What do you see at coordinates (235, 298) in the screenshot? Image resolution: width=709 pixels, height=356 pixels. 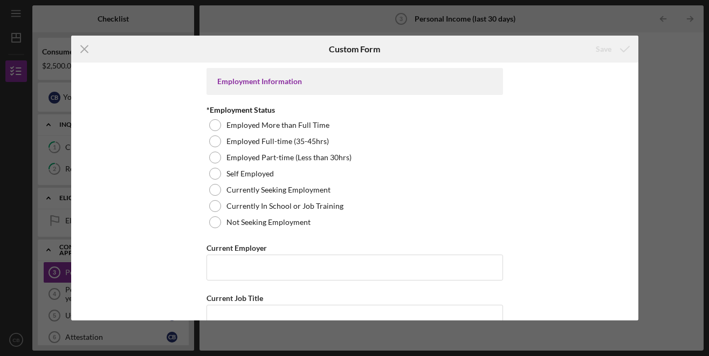 I see `label: Current Job Title` at bounding box center [235, 298].